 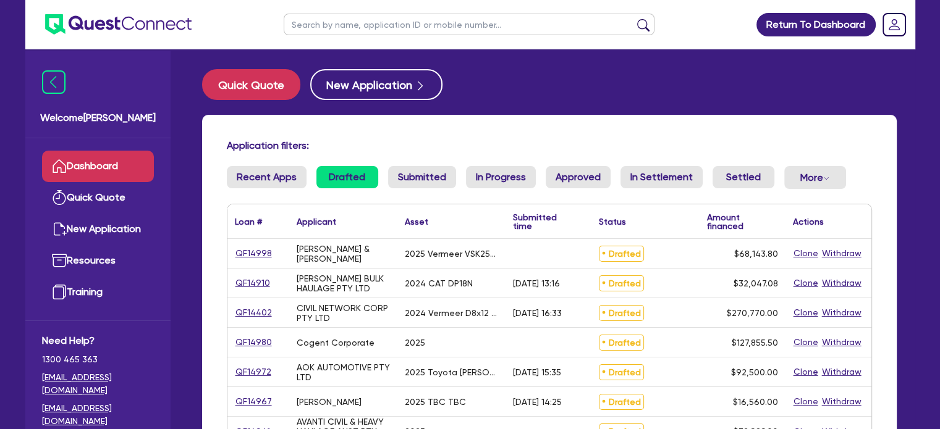 I want to click on div: 2024 CAT DP18N, so click(x=439, y=284).